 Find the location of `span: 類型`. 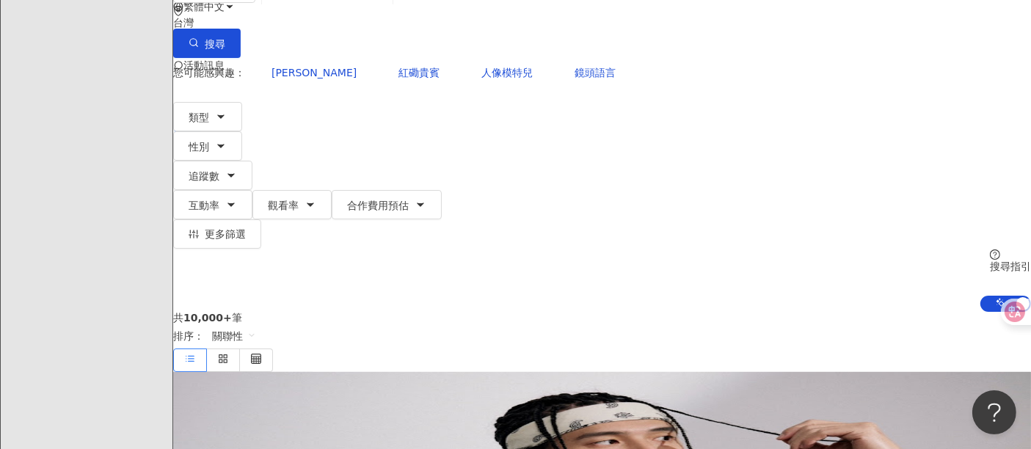

span: 類型 is located at coordinates (199, 117).